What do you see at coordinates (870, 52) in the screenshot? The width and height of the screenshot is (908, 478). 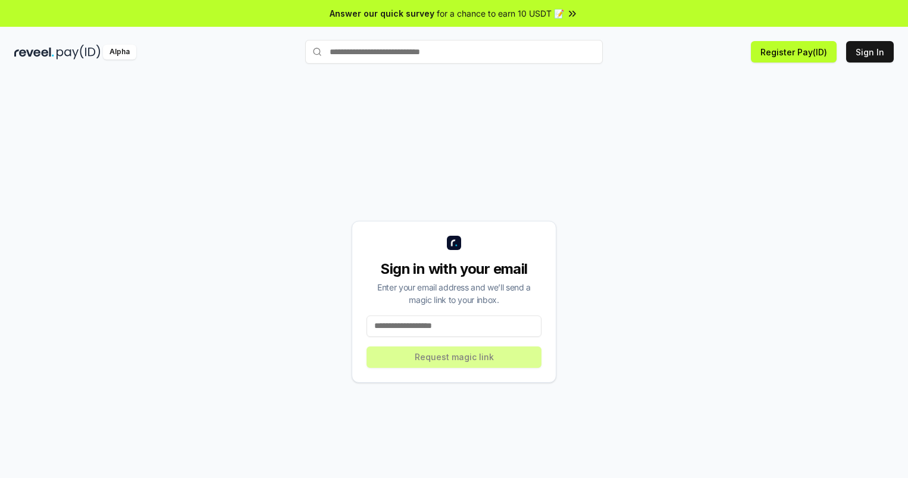 I see `button: Sign In` at bounding box center [870, 52].